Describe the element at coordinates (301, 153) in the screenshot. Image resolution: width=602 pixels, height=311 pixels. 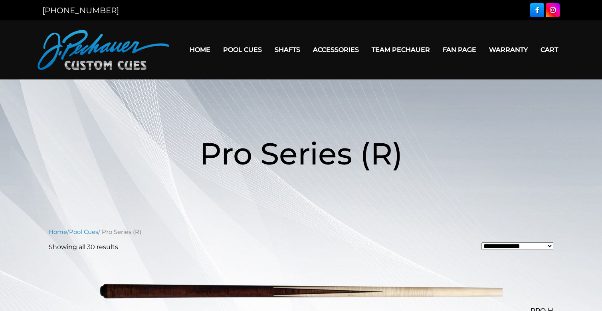
I see `span: Pro Series (R)` at that location.